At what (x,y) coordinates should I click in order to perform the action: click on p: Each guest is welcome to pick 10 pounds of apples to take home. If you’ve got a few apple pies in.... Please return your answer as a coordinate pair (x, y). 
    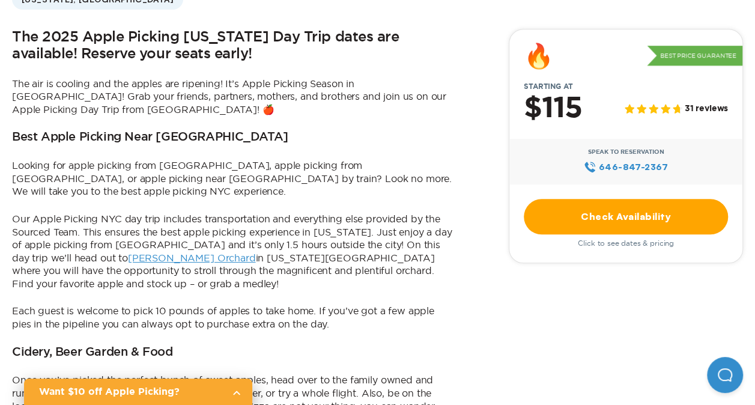
    Looking at the image, I should click on (233, 317).